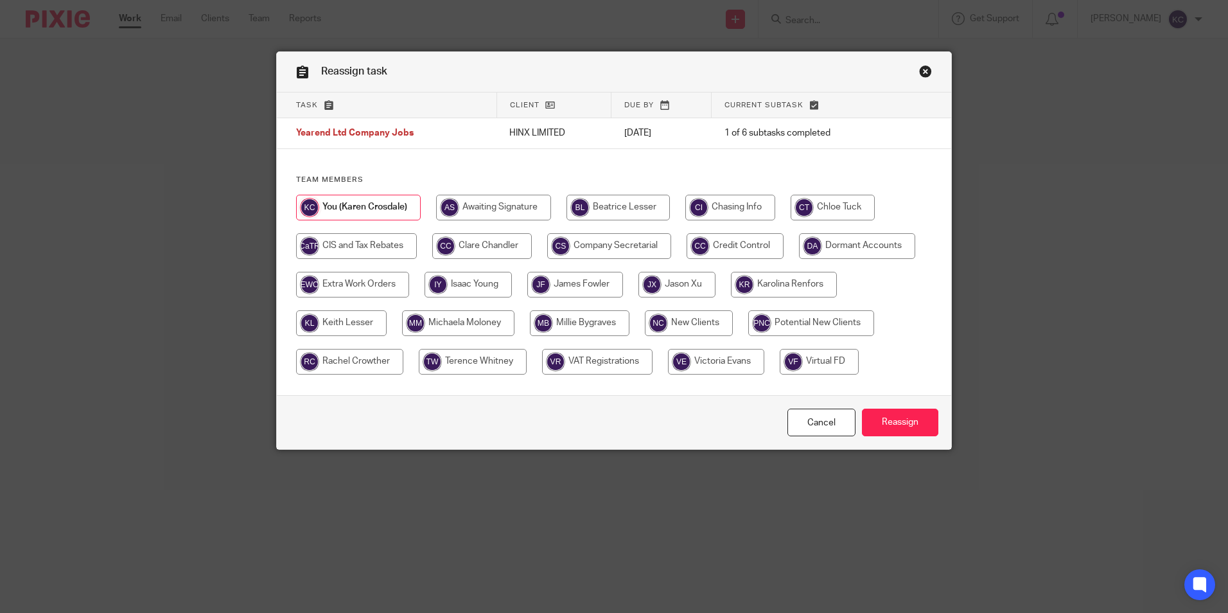  What do you see at coordinates (354, 71) in the screenshot?
I see `span: Reassign task` at bounding box center [354, 71].